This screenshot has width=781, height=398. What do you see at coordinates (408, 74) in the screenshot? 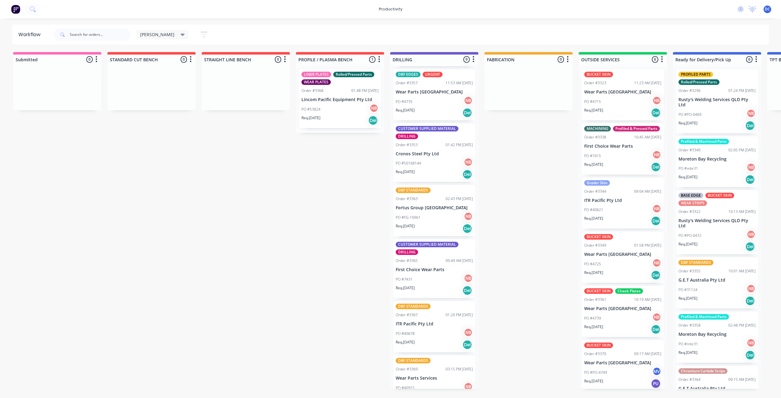
I see `div: DBF EDGES` at bounding box center [408, 74].